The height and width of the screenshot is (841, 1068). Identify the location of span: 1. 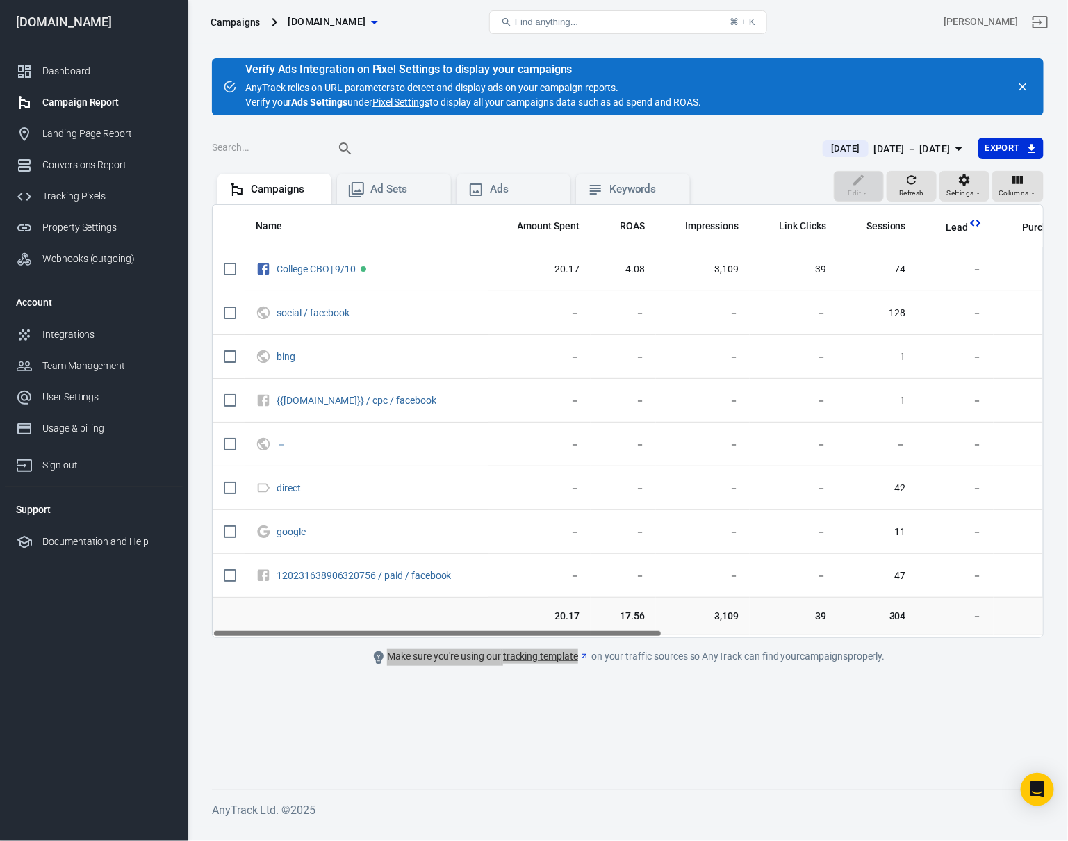
(877, 401).